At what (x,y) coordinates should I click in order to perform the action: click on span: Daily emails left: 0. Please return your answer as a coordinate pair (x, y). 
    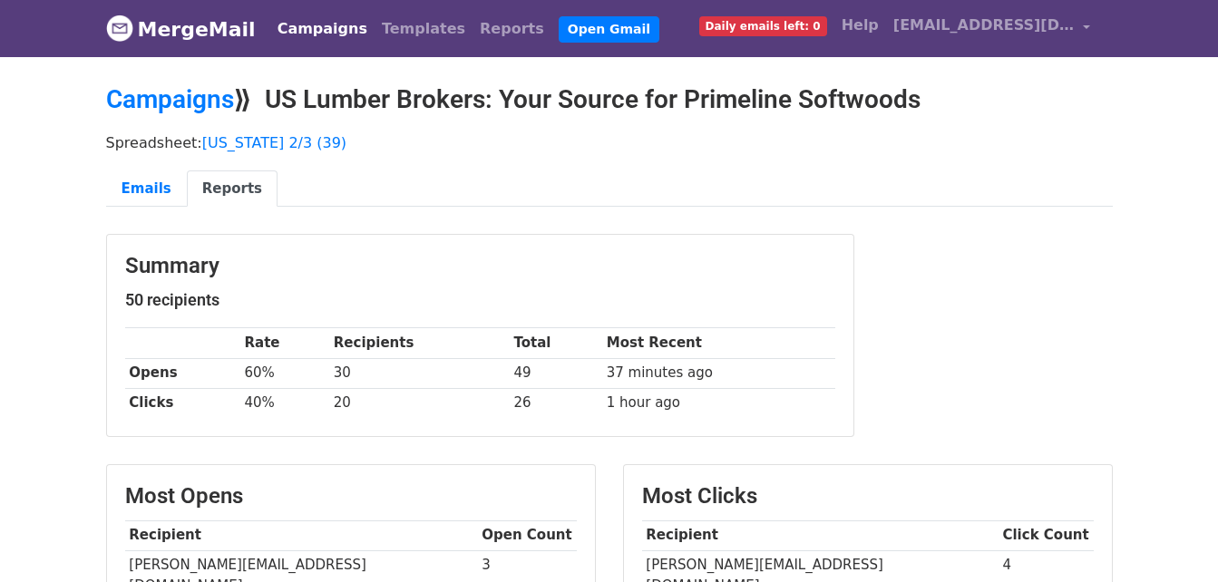
    Looking at the image, I should click on (762, 26).